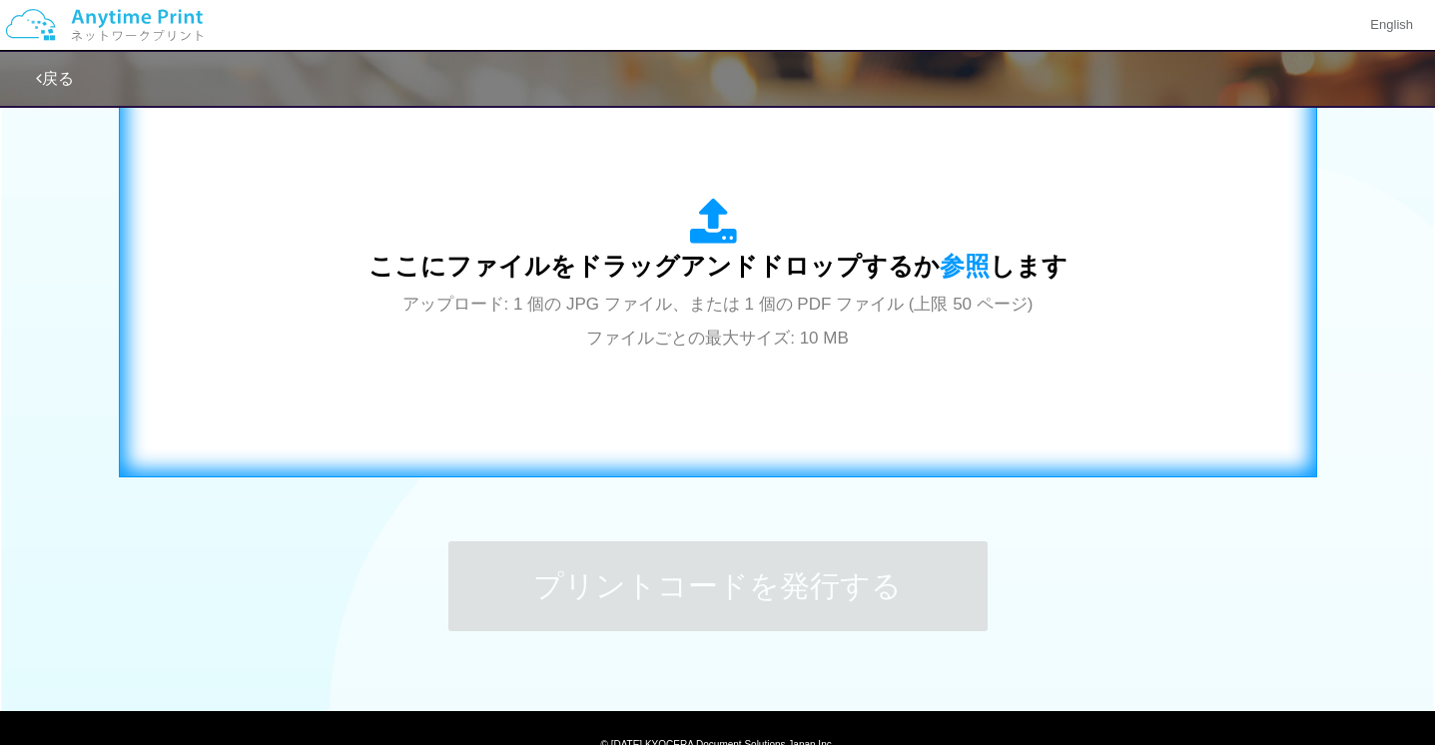  What do you see at coordinates (718, 586) in the screenshot?
I see `button: プリントコードを発行する` at bounding box center [718, 586].